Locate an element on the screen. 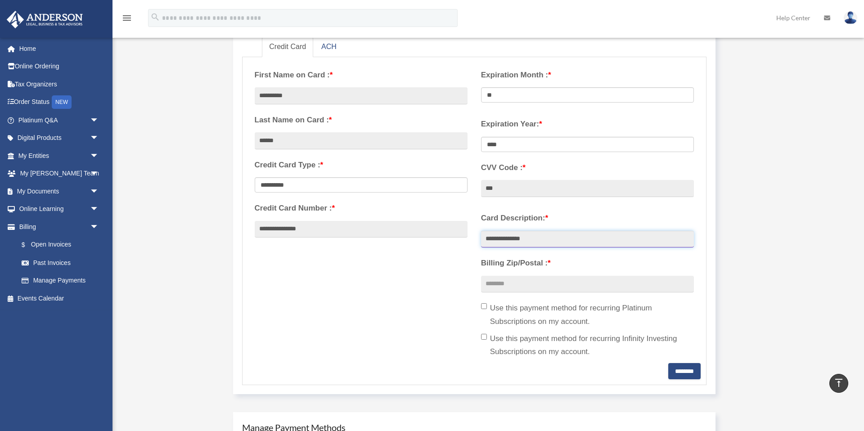 This screenshot has width=864, height=431. img: User Pic is located at coordinates (851, 18).